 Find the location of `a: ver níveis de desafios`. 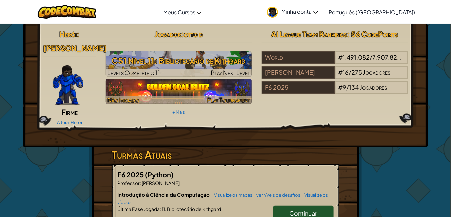

a: ver níveis de desafios is located at coordinates (277, 195).